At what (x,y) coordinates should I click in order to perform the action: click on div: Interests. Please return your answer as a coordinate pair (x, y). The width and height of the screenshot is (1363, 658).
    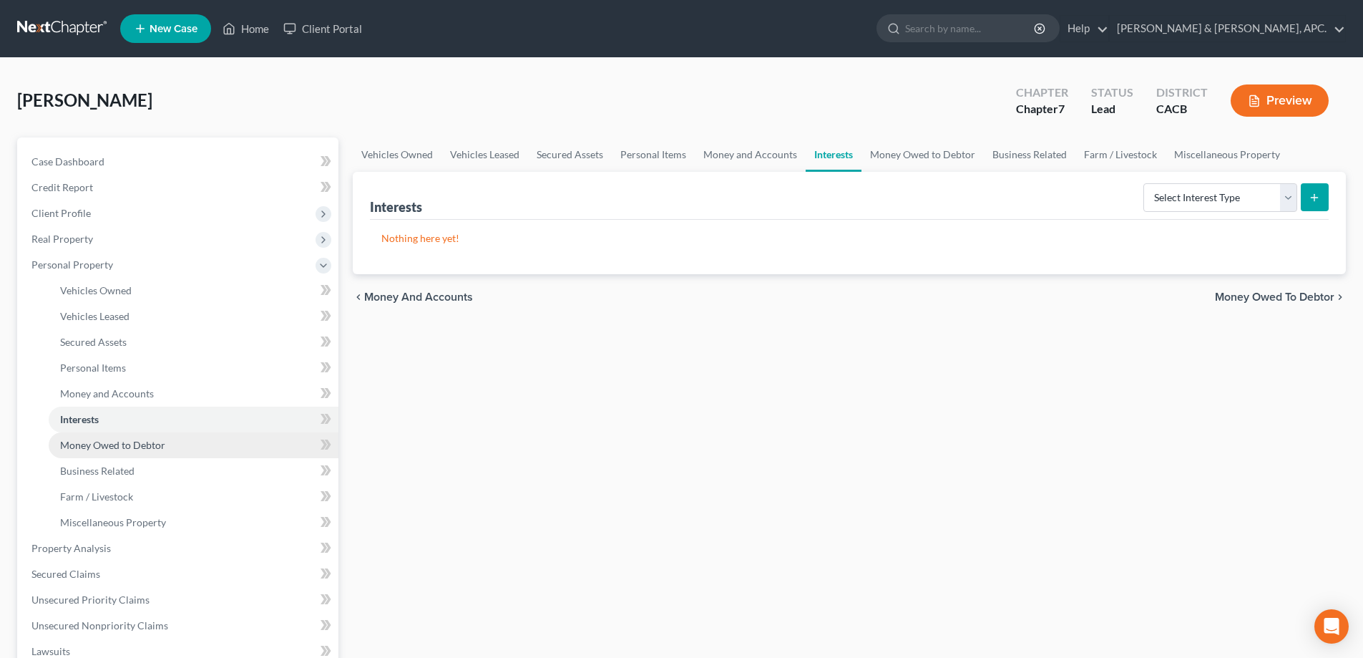
    Looking at the image, I should click on (396, 207).